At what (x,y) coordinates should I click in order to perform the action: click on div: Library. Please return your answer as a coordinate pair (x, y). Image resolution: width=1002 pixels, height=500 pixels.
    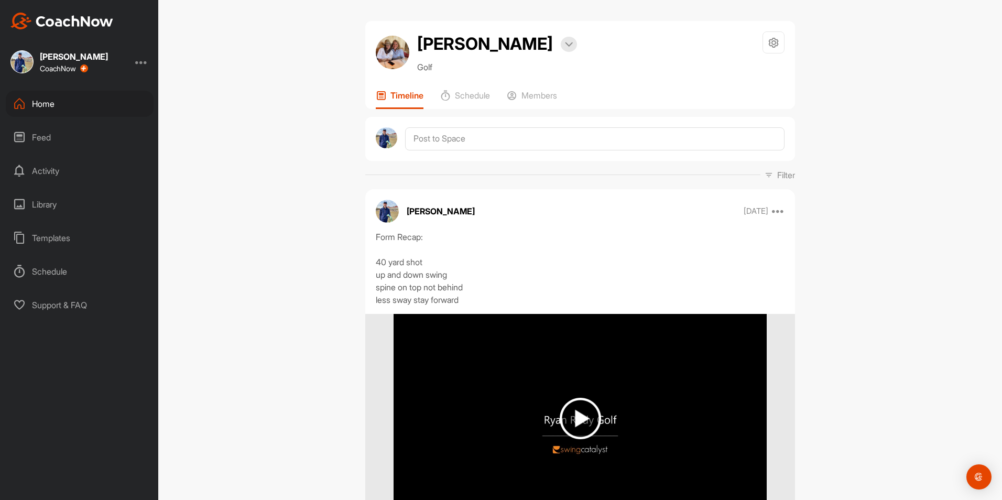
    Looking at the image, I should click on (80, 204).